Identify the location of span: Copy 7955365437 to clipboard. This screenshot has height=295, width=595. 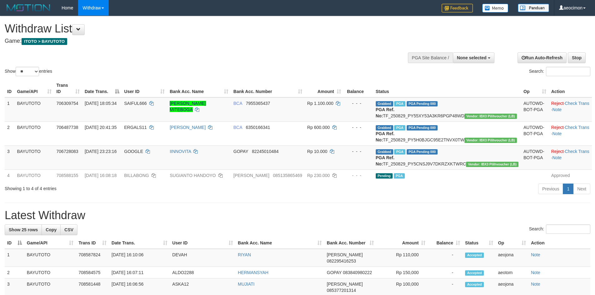
(258, 103).